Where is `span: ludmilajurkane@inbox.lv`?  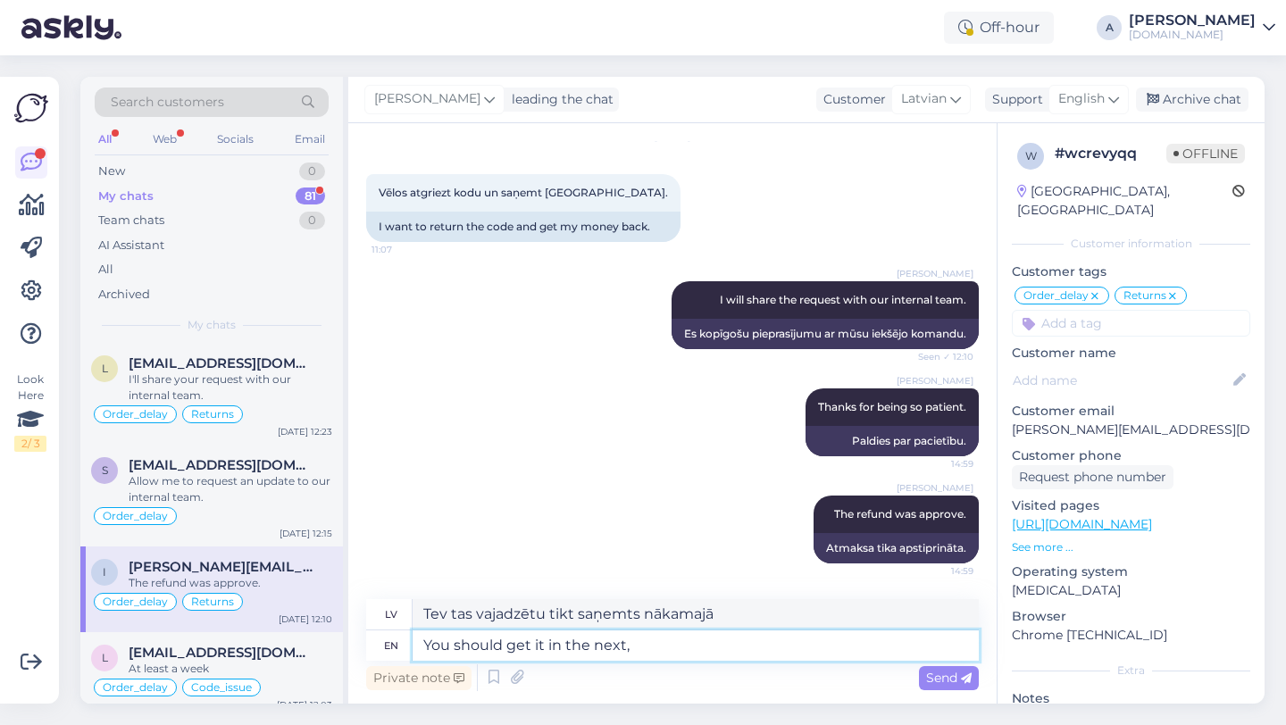 span: ludmilajurkane@inbox.lv is located at coordinates (221, 653).